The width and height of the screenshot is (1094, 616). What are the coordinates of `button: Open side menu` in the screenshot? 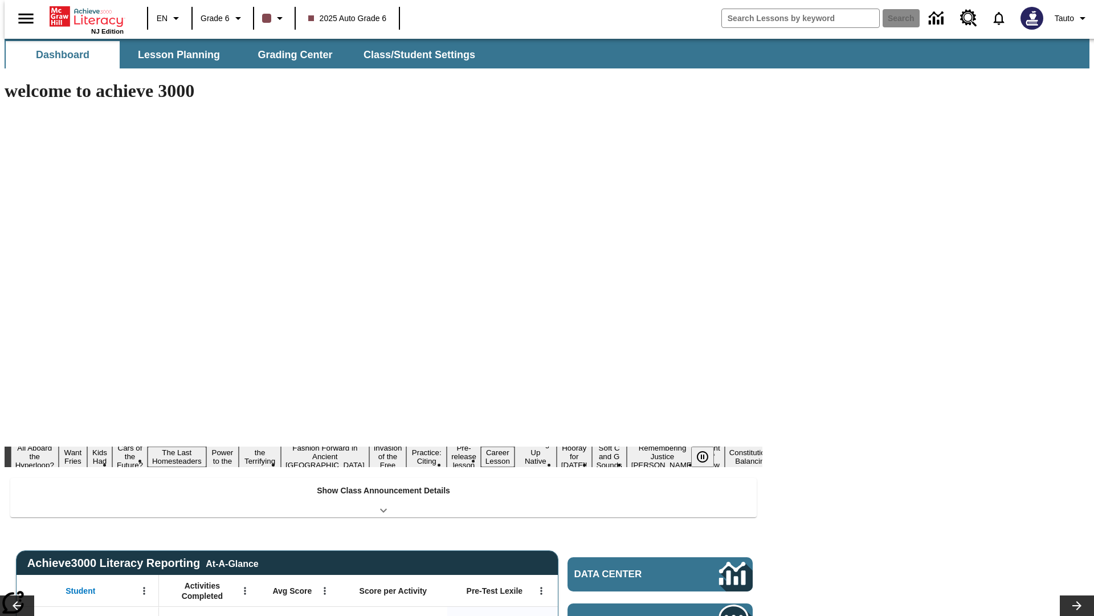 It's located at (26, 18).